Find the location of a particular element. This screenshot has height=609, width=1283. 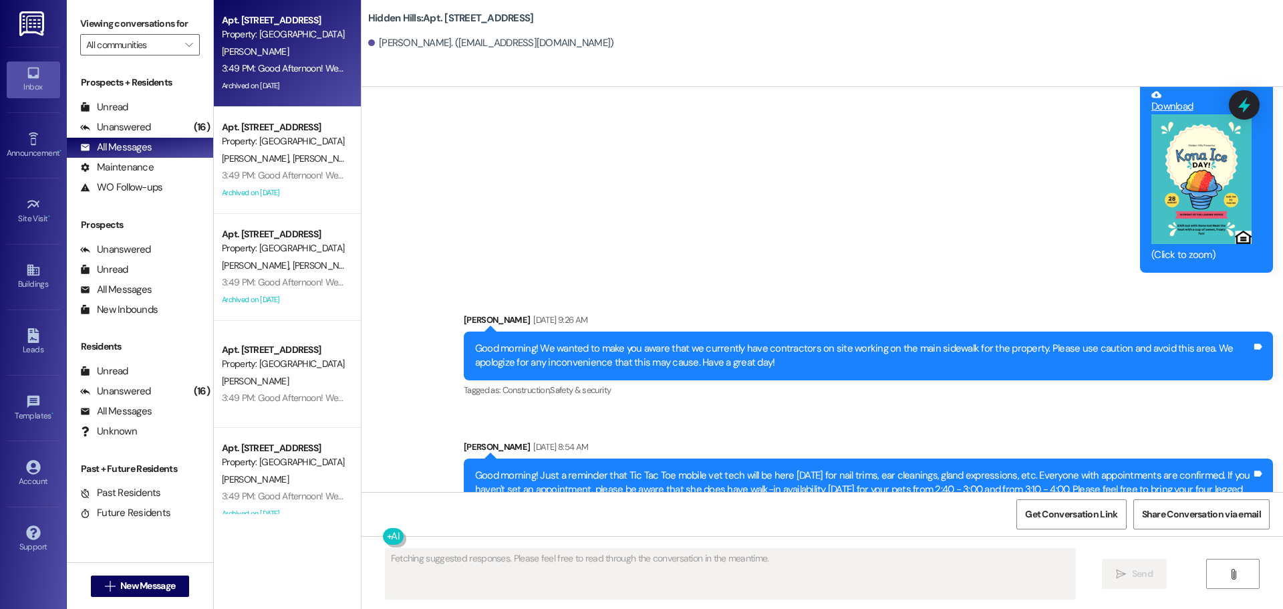

span: Share Conversation via email is located at coordinates (1202, 514).